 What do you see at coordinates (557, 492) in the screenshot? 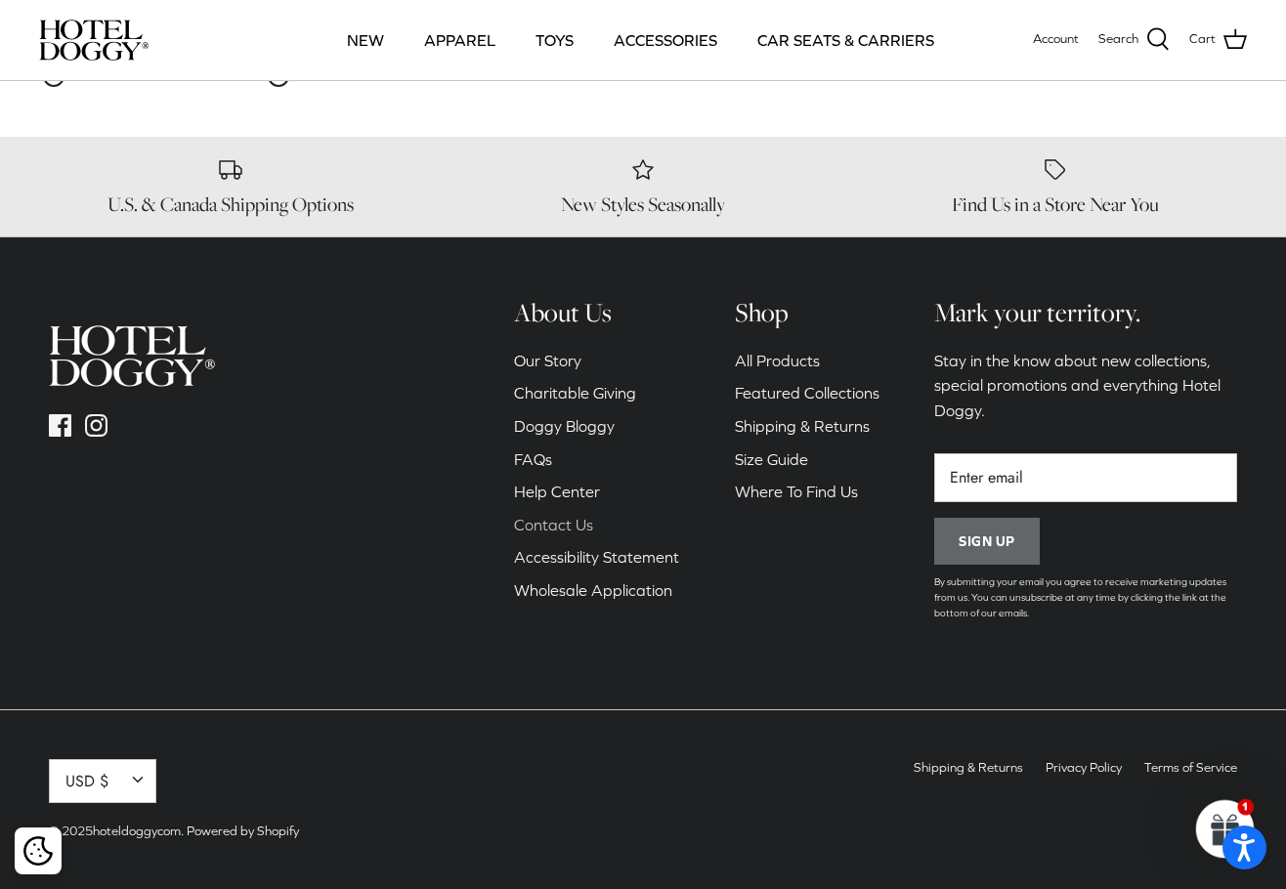
I see `a: Help Center` at bounding box center [557, 492].